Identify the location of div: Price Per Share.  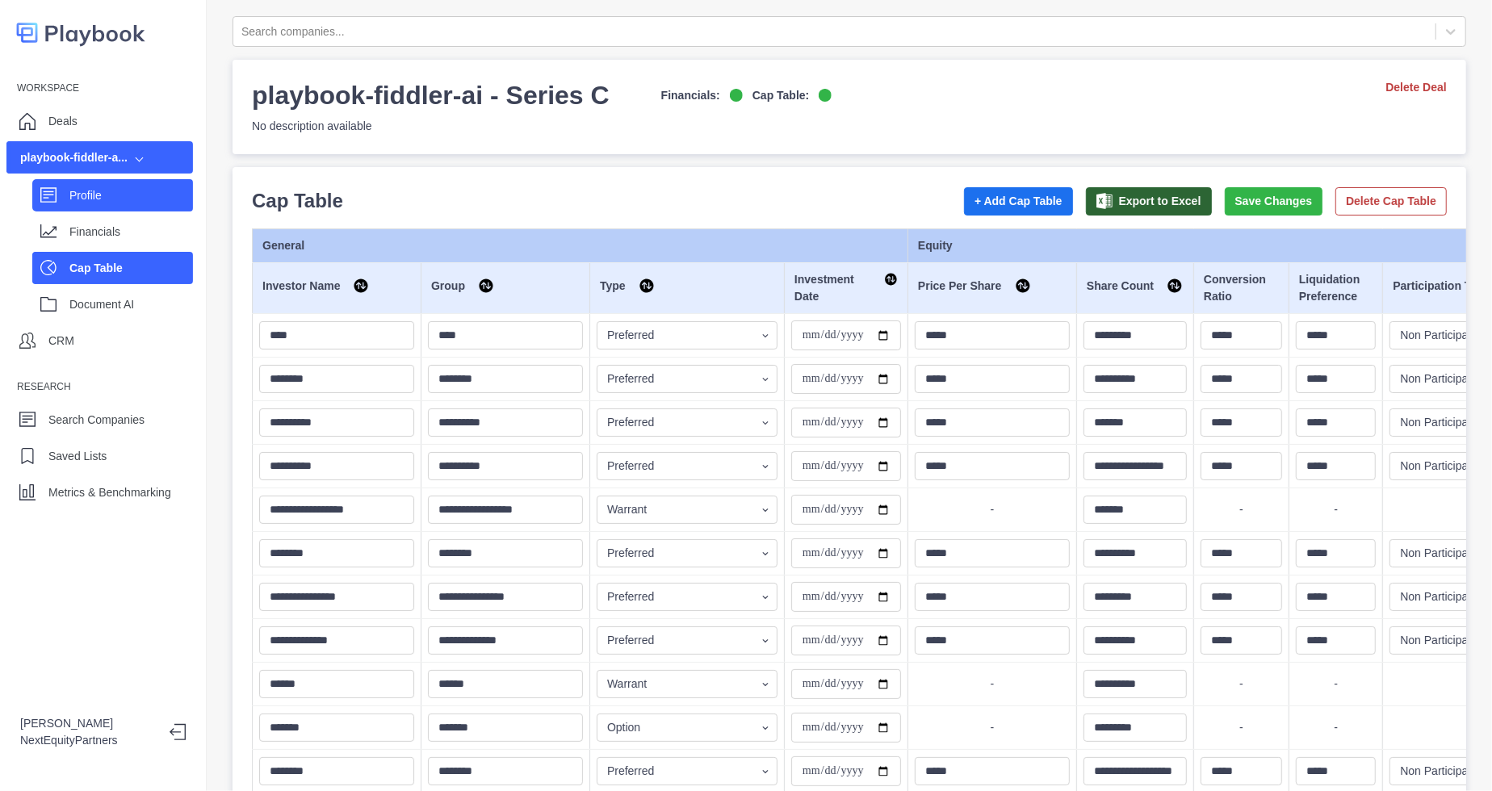
(992, 288).